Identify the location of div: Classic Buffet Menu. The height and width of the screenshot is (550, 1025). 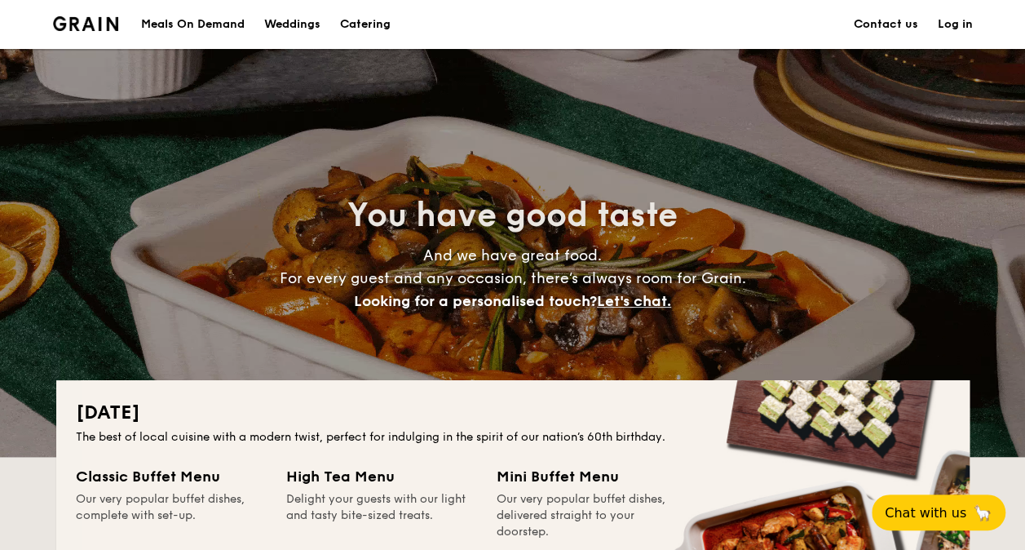
(171, 476).